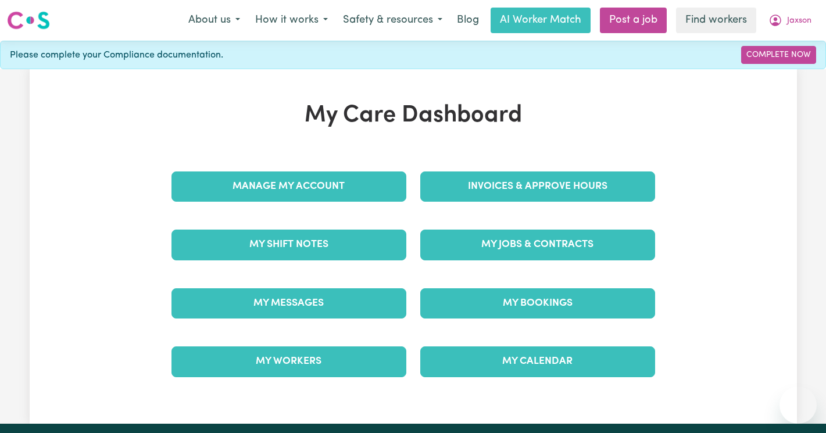 The image size is (826, 433). Describe the element at coordinates (538, 361) in the screenshot. I see `a: My Calendar` at that location.